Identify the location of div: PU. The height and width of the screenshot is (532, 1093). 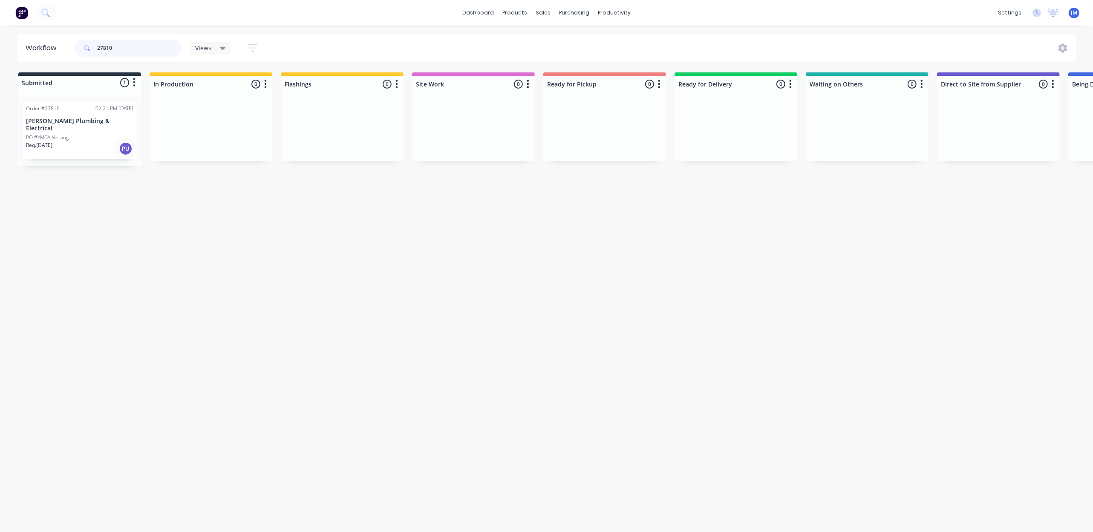
(126, 149).